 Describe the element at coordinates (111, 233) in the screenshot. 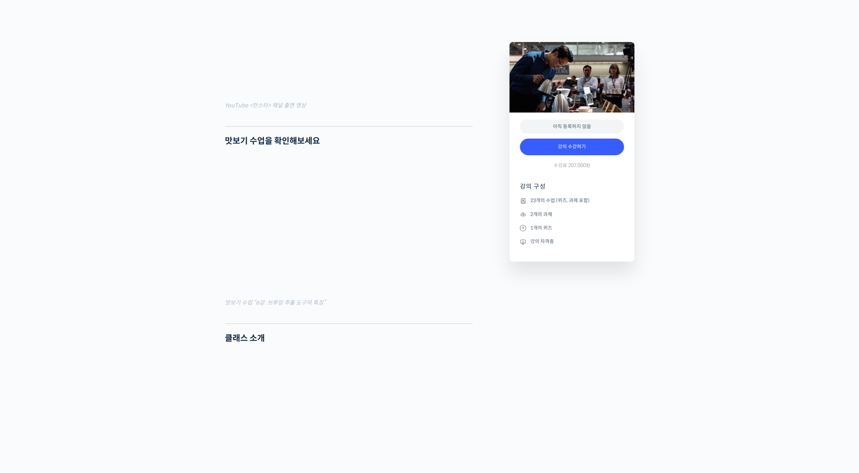

I see `span: 설정` at that location.